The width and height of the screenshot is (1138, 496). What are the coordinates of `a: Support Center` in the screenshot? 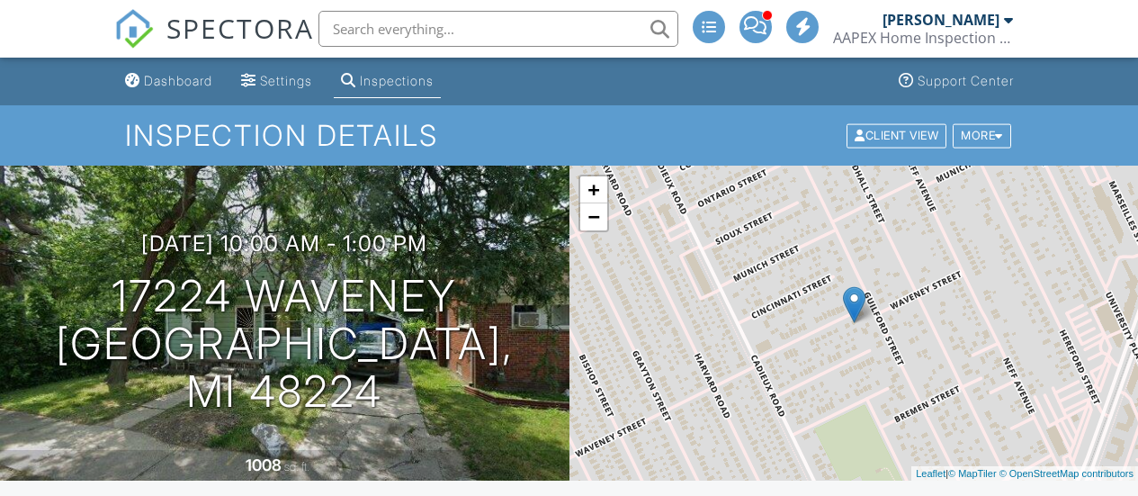 It's located at (956, 81).